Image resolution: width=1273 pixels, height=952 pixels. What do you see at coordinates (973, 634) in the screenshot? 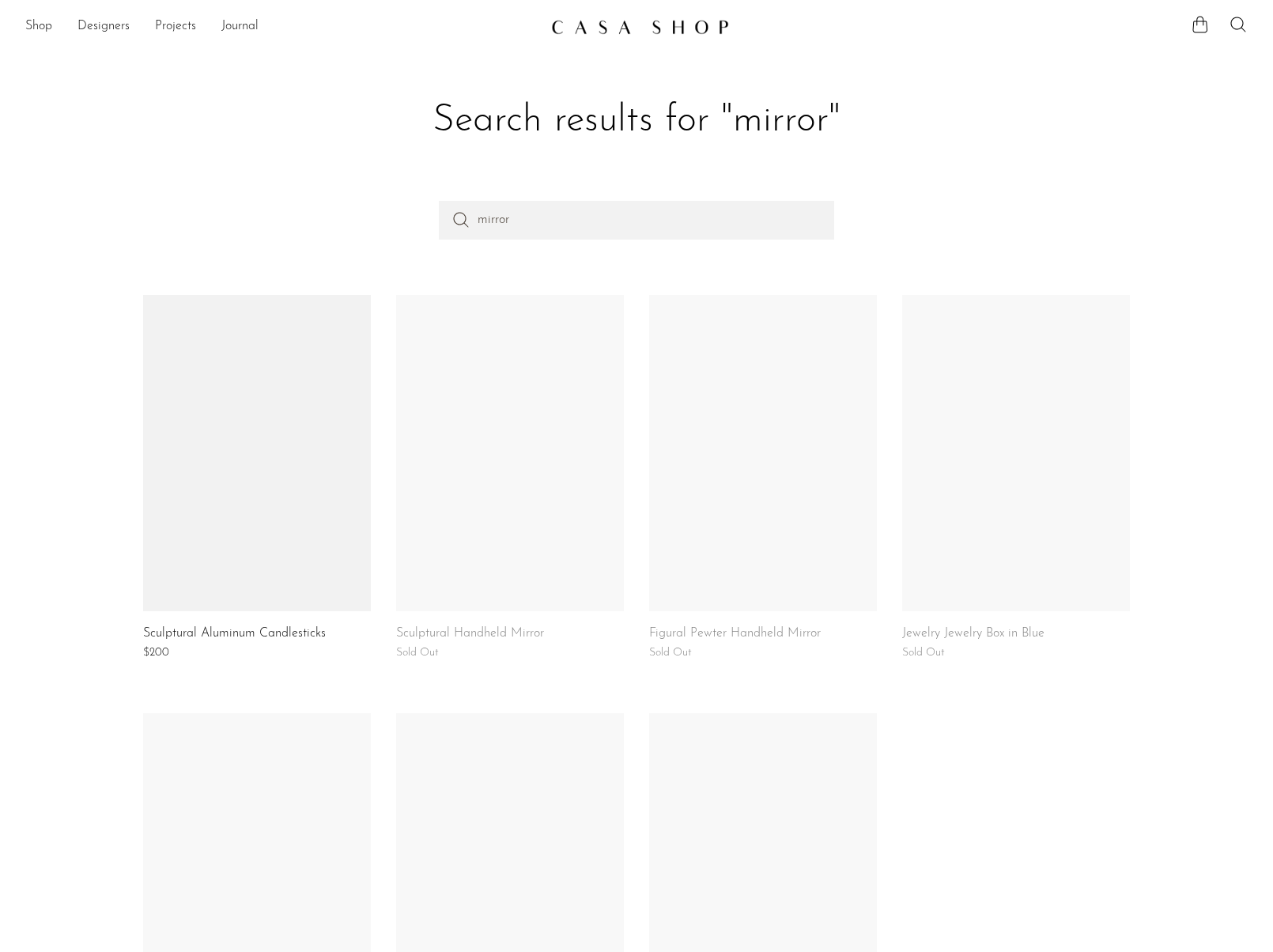
I see `a: Jewelry Jewelry Box in Blue` at bounding box center [973, 634].